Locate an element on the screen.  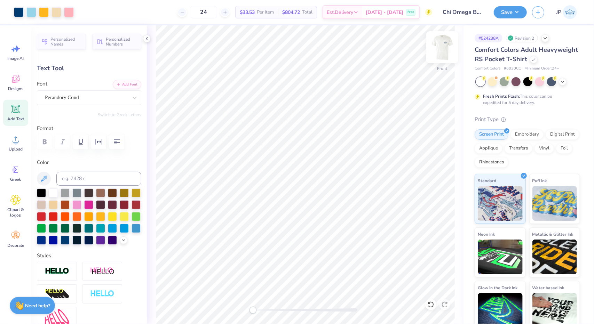
span: Metallic & Glitter Ink is located at coordinates (553, 234).